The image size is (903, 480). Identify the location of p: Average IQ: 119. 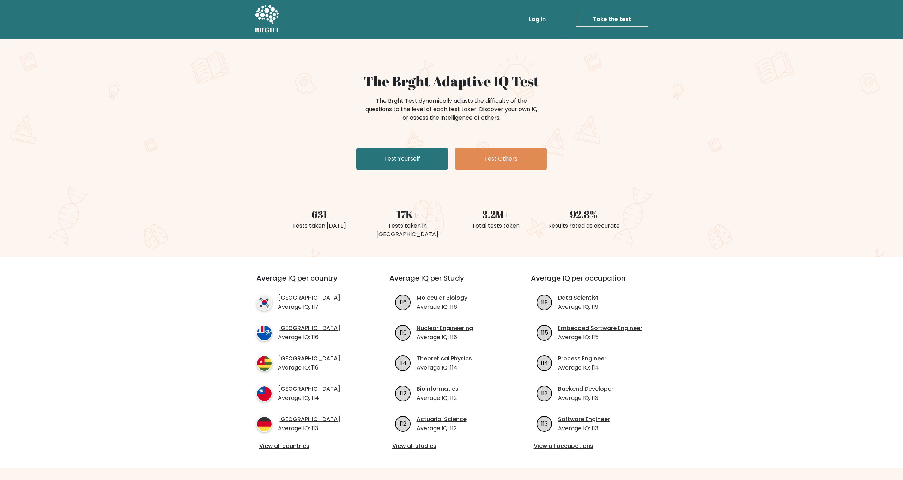
(578, 307).